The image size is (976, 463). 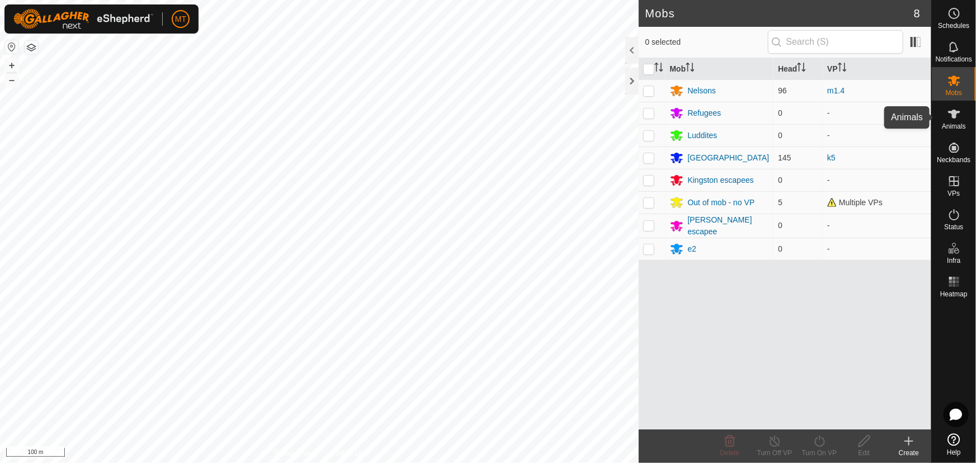 I want to click on span: Status, so click(x=954, y=227).